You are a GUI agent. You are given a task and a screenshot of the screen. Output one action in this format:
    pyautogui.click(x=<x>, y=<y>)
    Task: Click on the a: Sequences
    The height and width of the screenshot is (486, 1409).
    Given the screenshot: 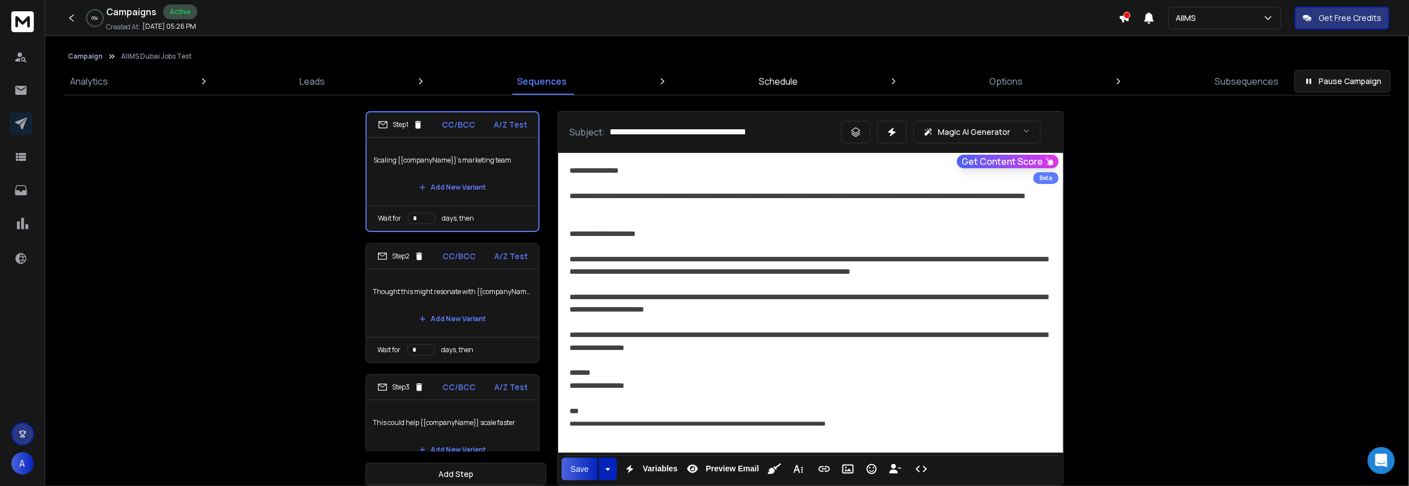 What is the action you would take?
    pyautogui.click(x=542, y=81)
    